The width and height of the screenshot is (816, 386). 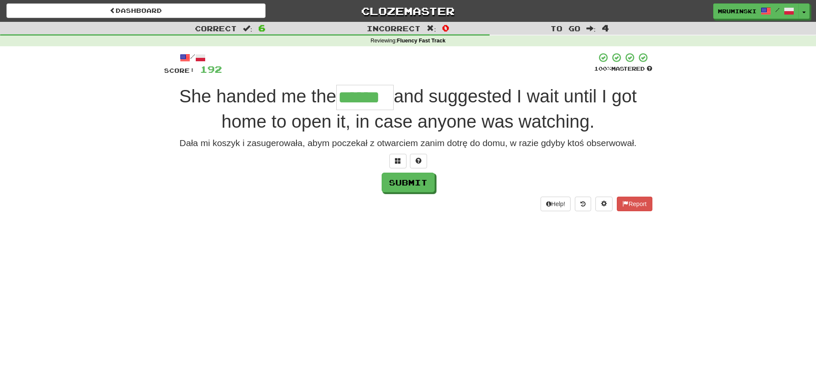 I want to click on a: Dashboard, so click(x=136, y=11).